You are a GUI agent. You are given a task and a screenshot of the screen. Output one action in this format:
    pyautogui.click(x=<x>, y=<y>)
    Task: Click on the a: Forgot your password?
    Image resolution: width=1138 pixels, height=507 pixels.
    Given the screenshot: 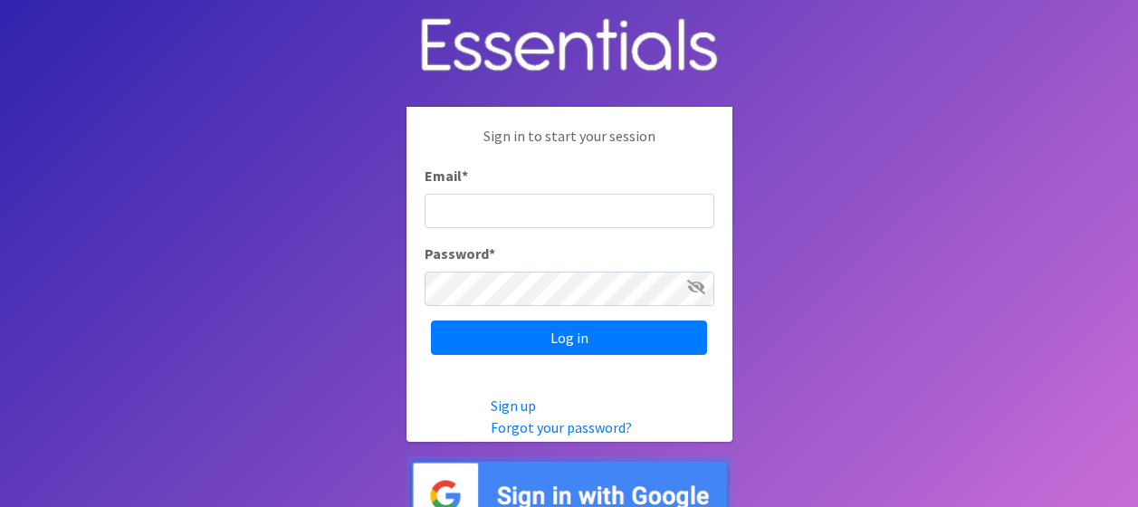 What is the action you would take?
    pyautogui.click(x=561, y=427)
    